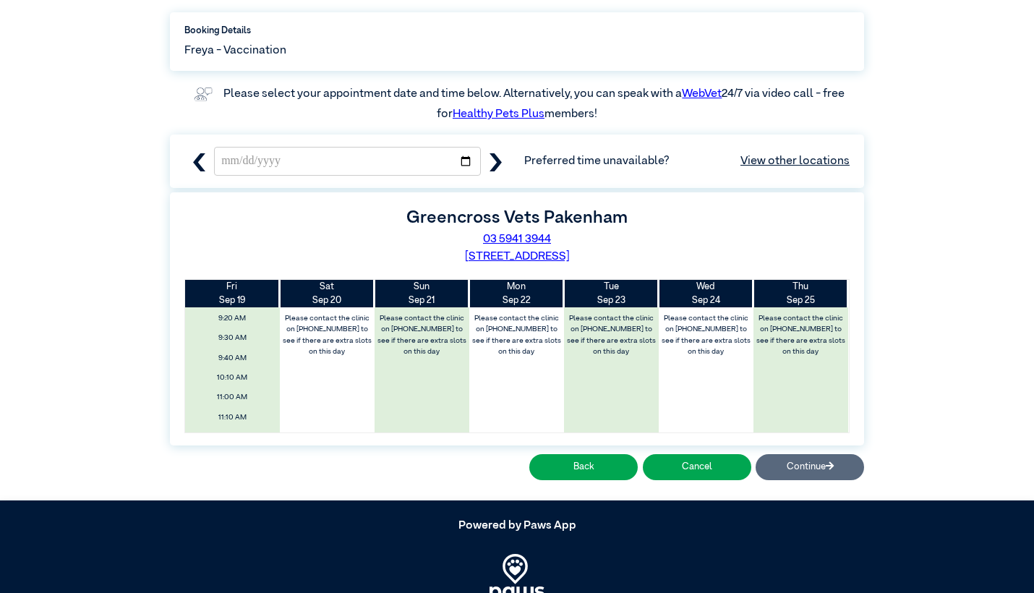  I want to click on span: 9:30 AM, so click(233, 338).